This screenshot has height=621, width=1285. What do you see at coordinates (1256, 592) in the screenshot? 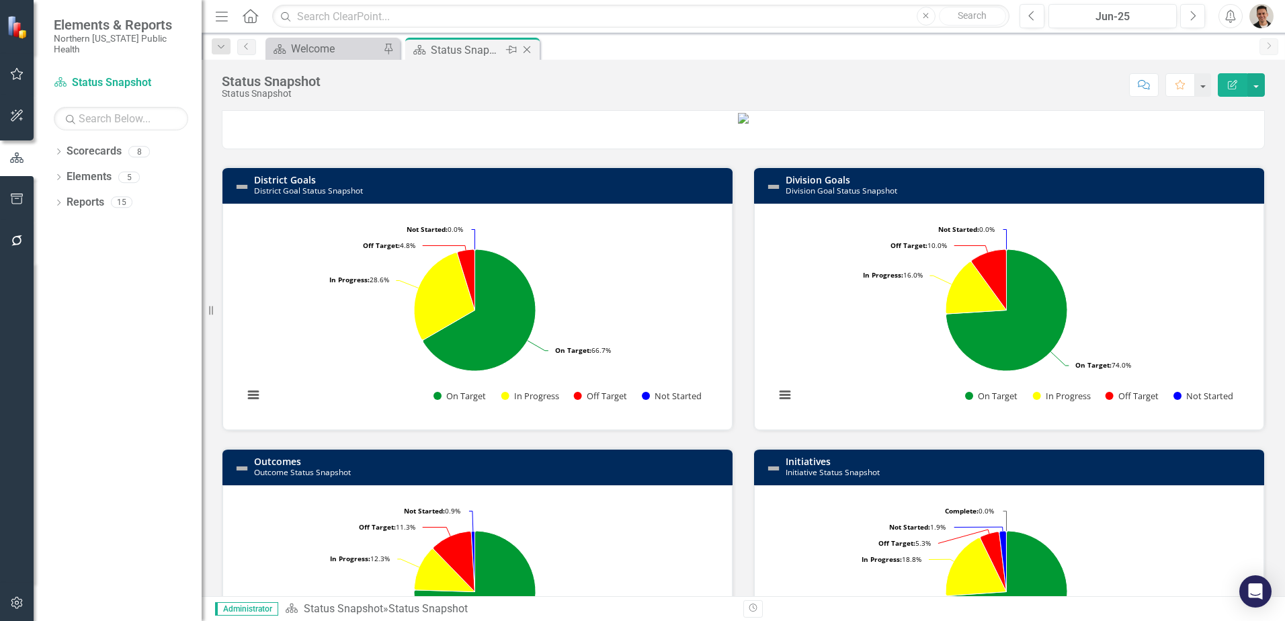
I see `div: Open Intercom Messenger` at bounding box center [1256, 592].